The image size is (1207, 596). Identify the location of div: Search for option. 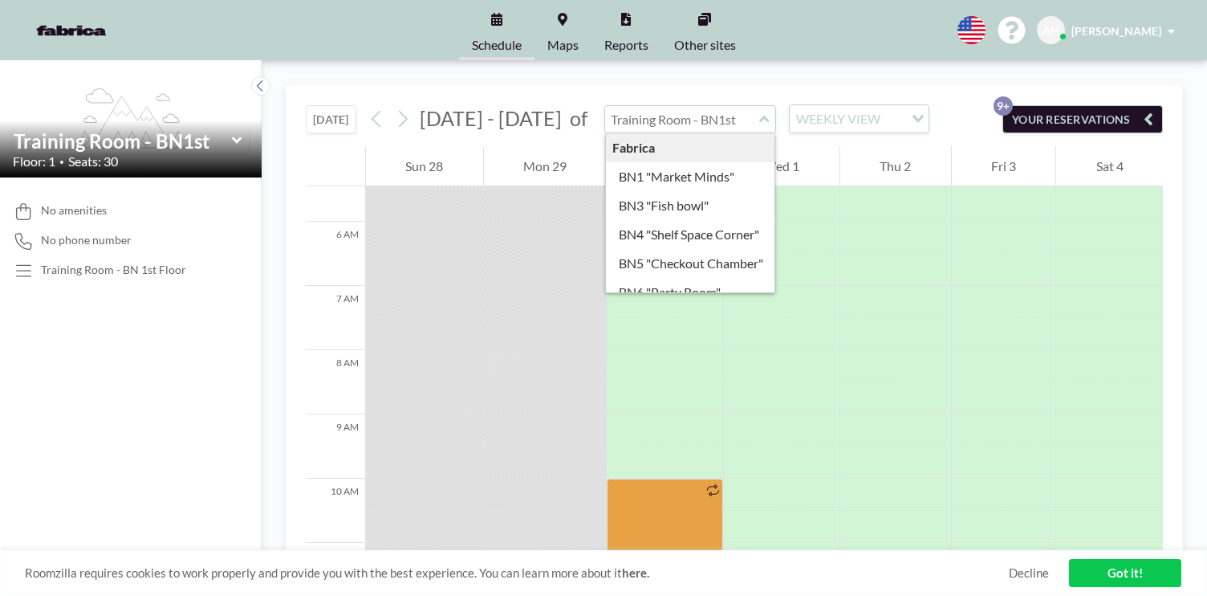
(859, 119).